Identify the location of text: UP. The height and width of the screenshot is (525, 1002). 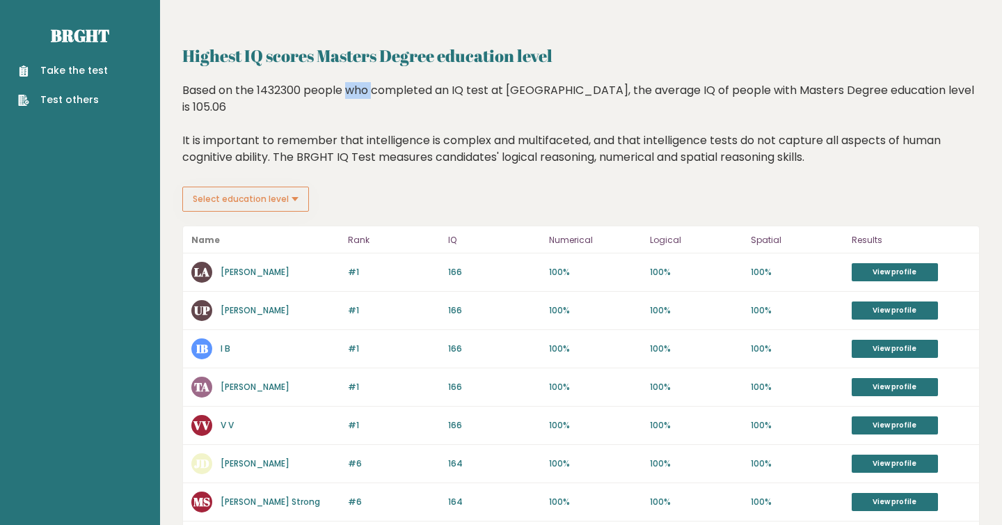
(202, 310).